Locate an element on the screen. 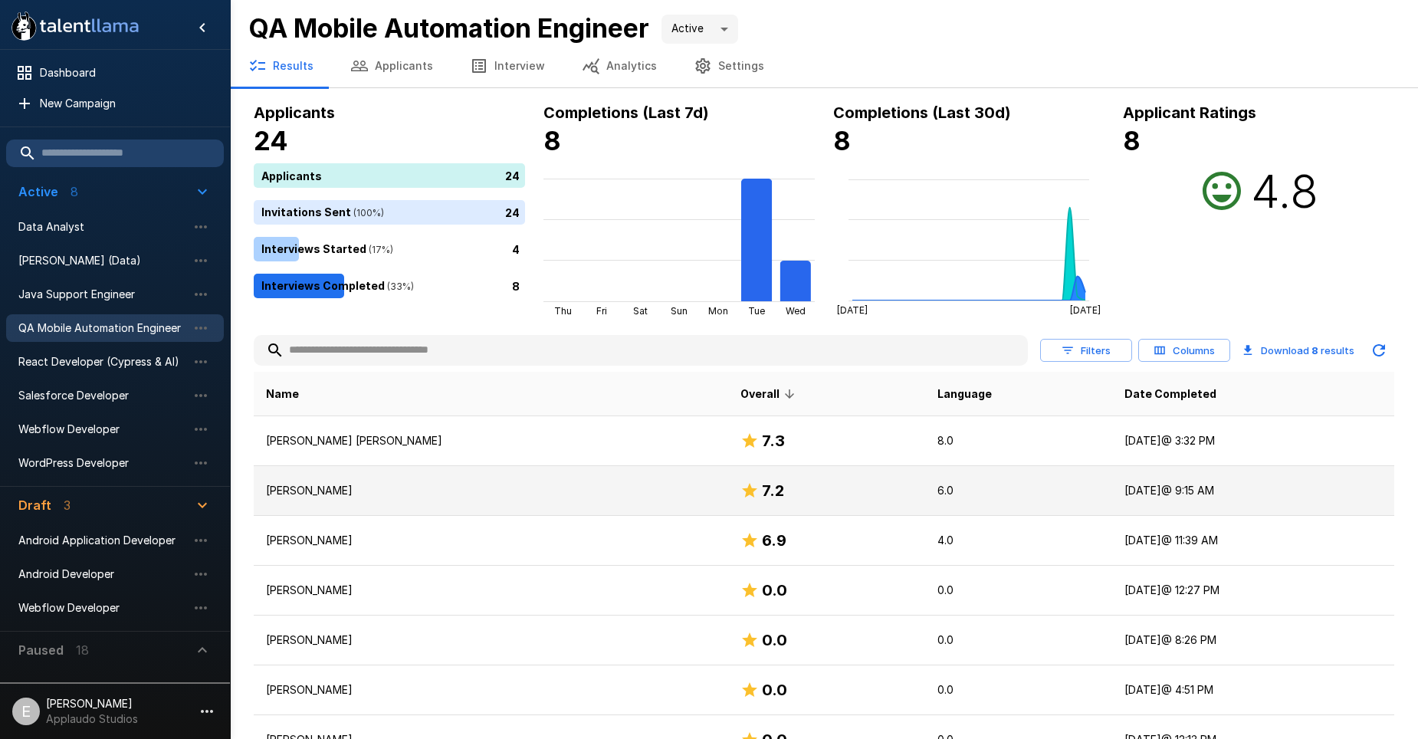 The image size is (1418, 739). p: 6.0 is located at coordinates (1018, 491).